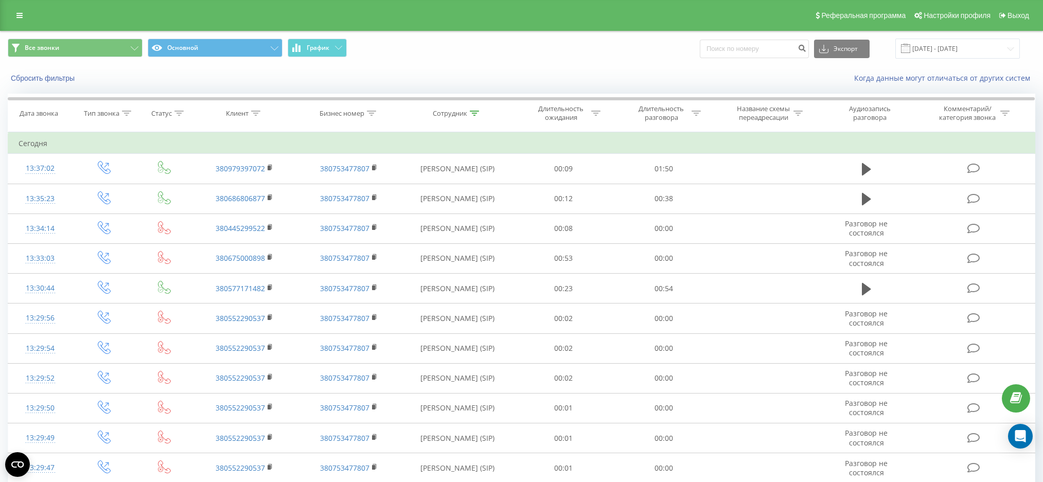  What do you see at coordinates (561, 113) in the screenshot?
I see `div: Длительность ожидания` at bounding box center [561, 113].